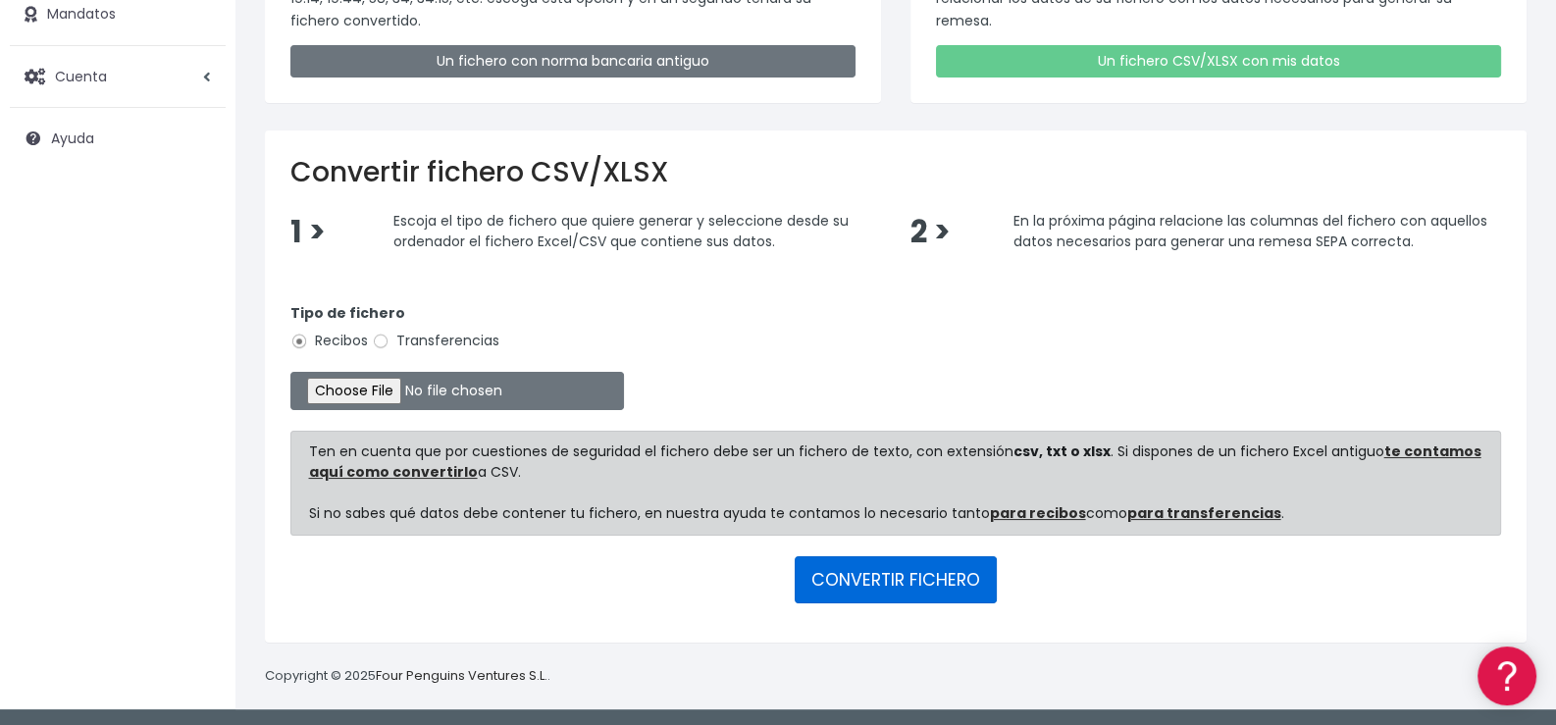  What do you see at coordinates (347, 313) in the screenshot?
I see `strong: Tipo de fichero` at bounding box center [347, 313].